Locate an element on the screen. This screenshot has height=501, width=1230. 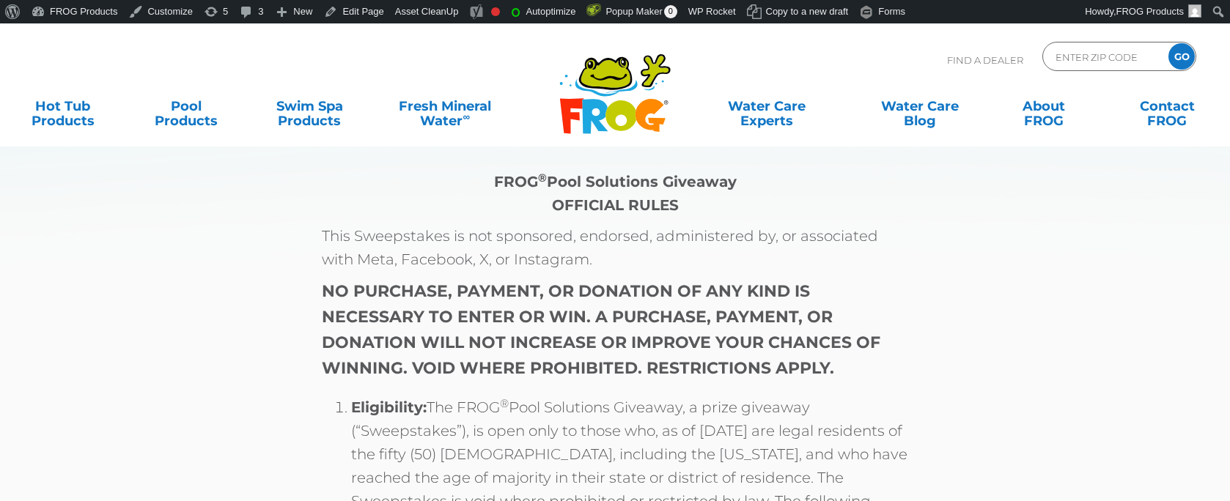
a: Water CareExperts is located at coordinates (767, 106).